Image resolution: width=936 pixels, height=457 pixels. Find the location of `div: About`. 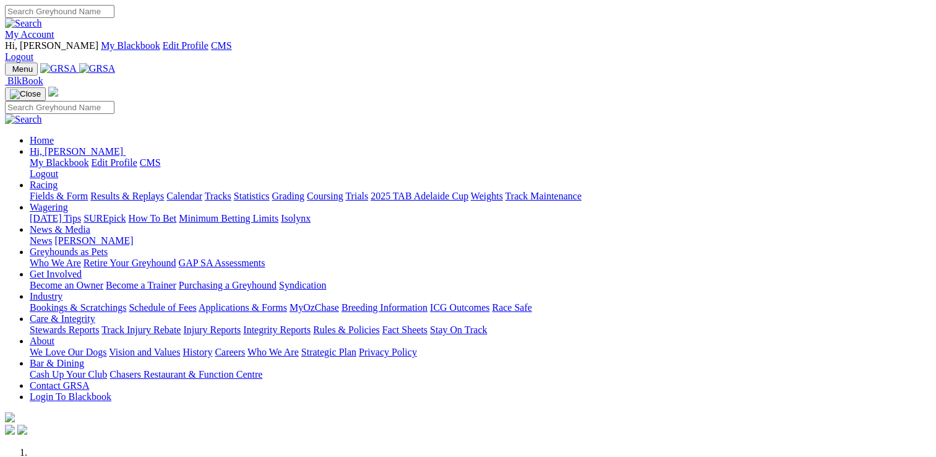

div: About is located at coordinates (480, 352).